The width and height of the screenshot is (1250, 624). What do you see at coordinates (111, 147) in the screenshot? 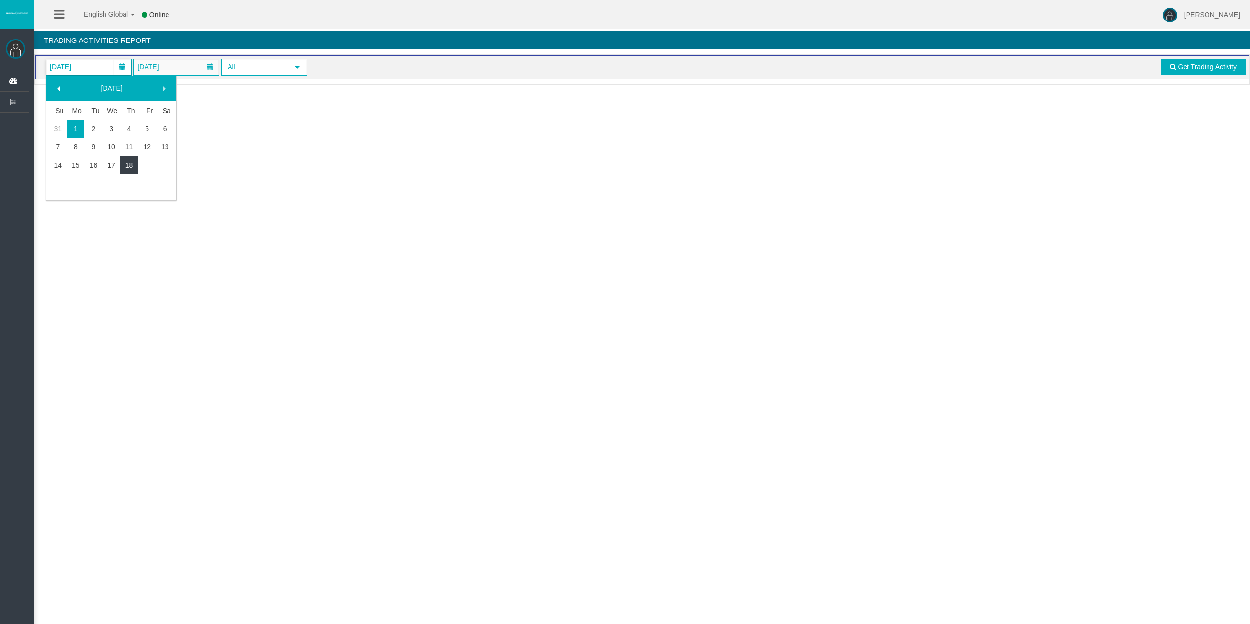
I see `a: 10` at bounding box center [111, 147].